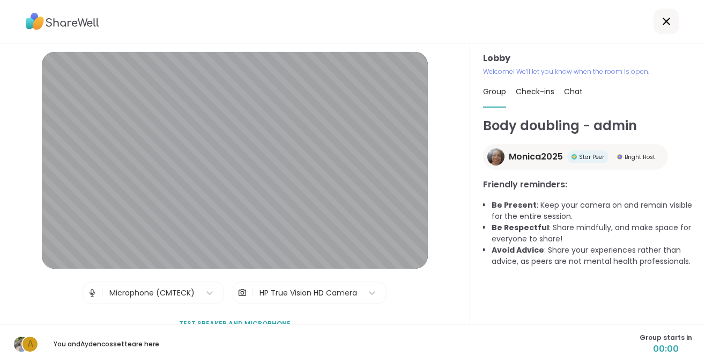 The height and width of the screenshot is (364, 705). What do you see at coordinates (592, 256) in the screenshot?
I see `li: : Share your experiences rather than advice, as peers are not mental health professionals.` at bounding box center [592, 256].